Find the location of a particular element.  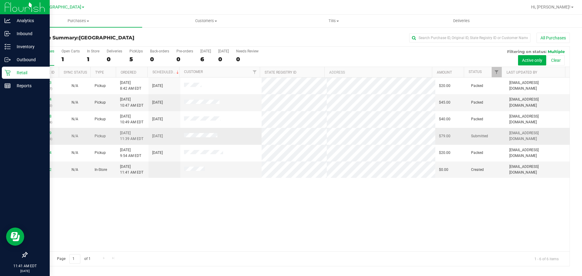

a: Amount is located at coordinates (444, 72).